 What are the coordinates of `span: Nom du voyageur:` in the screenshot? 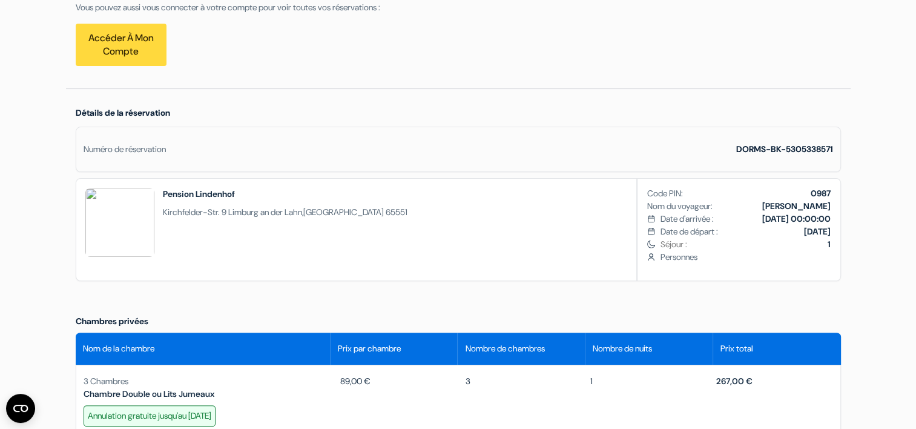 It's located at (680, 206).